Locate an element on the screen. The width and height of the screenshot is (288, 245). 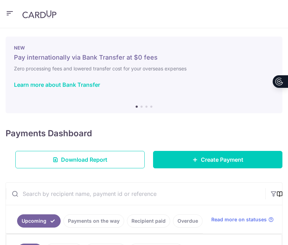
a: Learn more about Bank Transfer is located at coordinates (57, 85).